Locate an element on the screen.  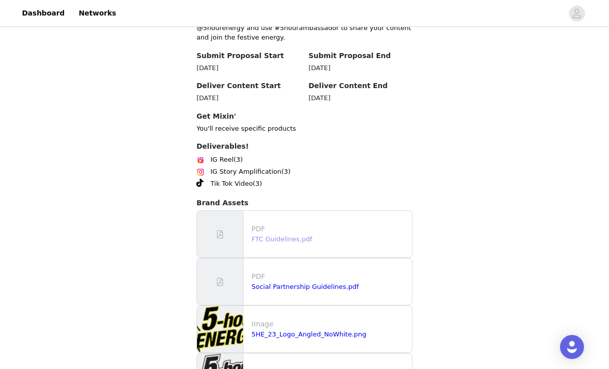
h4: Get Mixin' is located at coordinates (305, 116).